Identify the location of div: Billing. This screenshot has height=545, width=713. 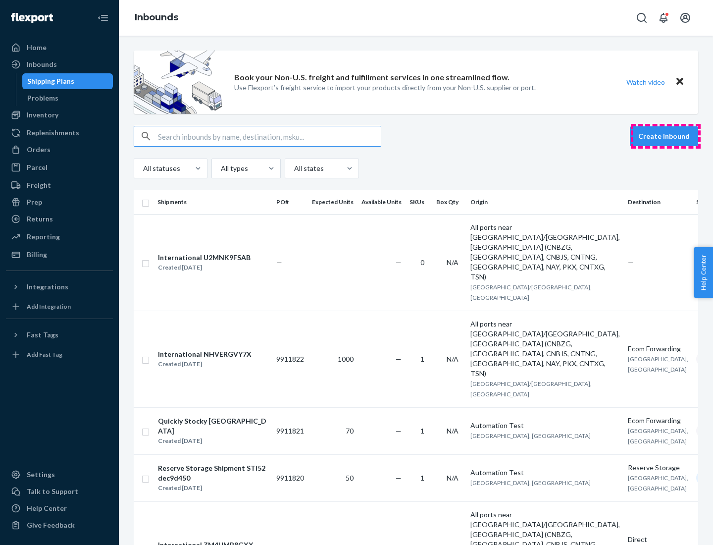
(37, 254).